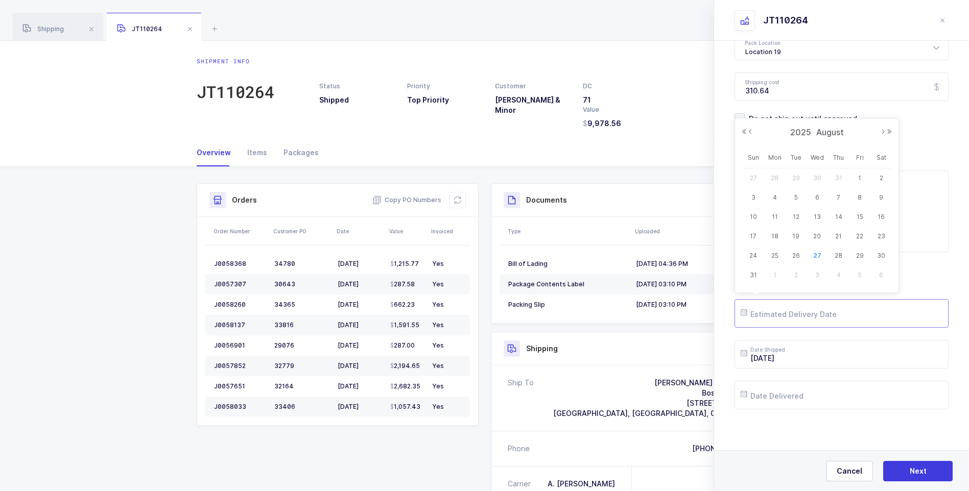 Image resolution: width=969 pixels, height=491 pixels. Describe the element at coordinates (402, 284) in the screenshot. I see `span: 287.58` at that location.